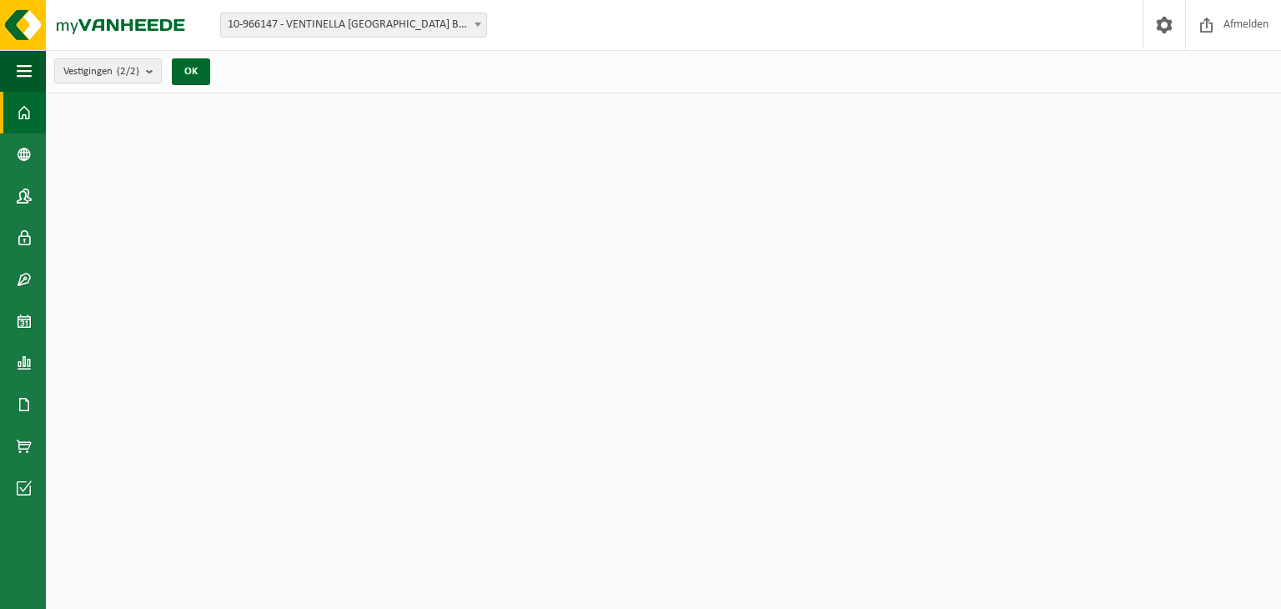  What do you see at coordinates (108, 71) in the screenshot?
I see `button: Vestigingen(2/2)` at bounding box center [108, 71].